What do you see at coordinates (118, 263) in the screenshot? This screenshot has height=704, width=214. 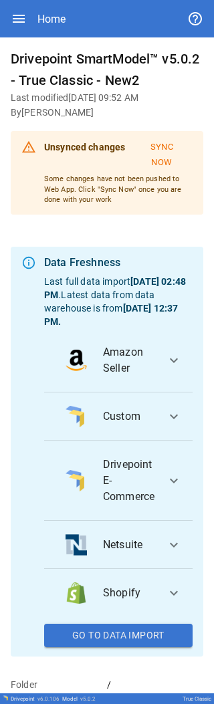 I see `div: Data Freshness` at bounding box center [118, 263].